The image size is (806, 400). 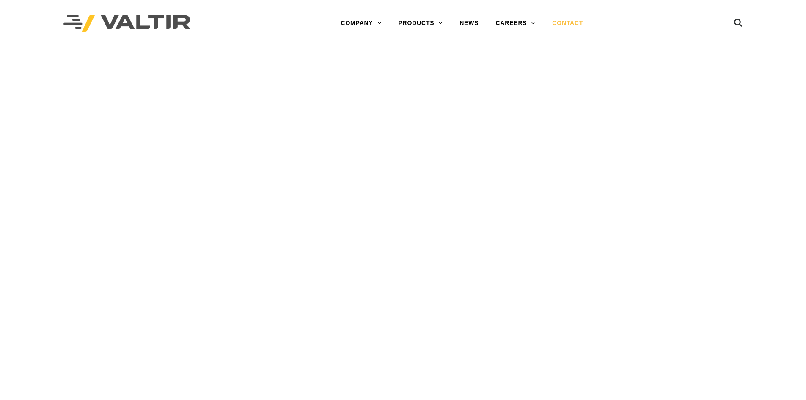 I want to click on img: Valtir, so click(x=127, y=23).